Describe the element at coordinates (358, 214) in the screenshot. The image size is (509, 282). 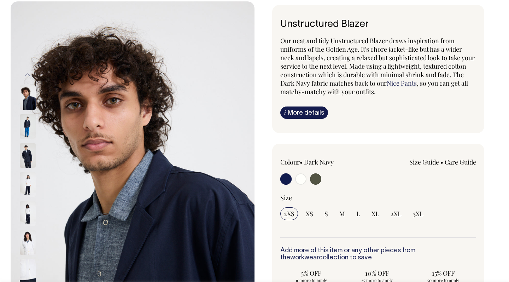
I see `span: L` at that location.